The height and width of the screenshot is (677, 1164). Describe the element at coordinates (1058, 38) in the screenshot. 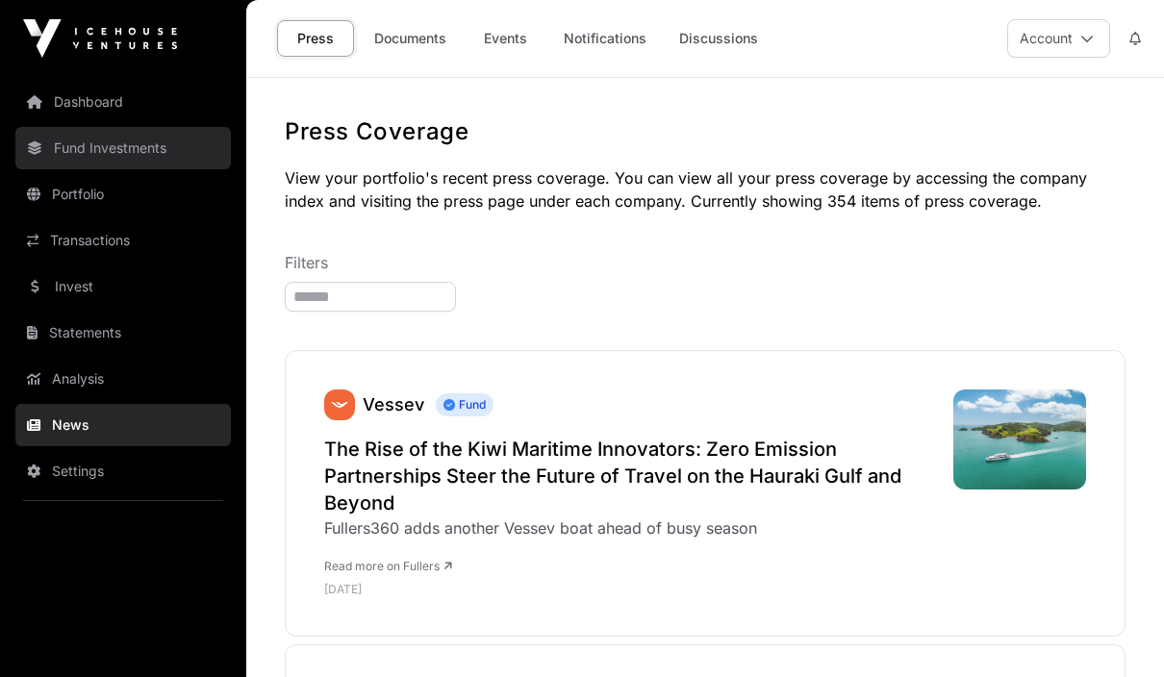

I see `button: Account` at that location.